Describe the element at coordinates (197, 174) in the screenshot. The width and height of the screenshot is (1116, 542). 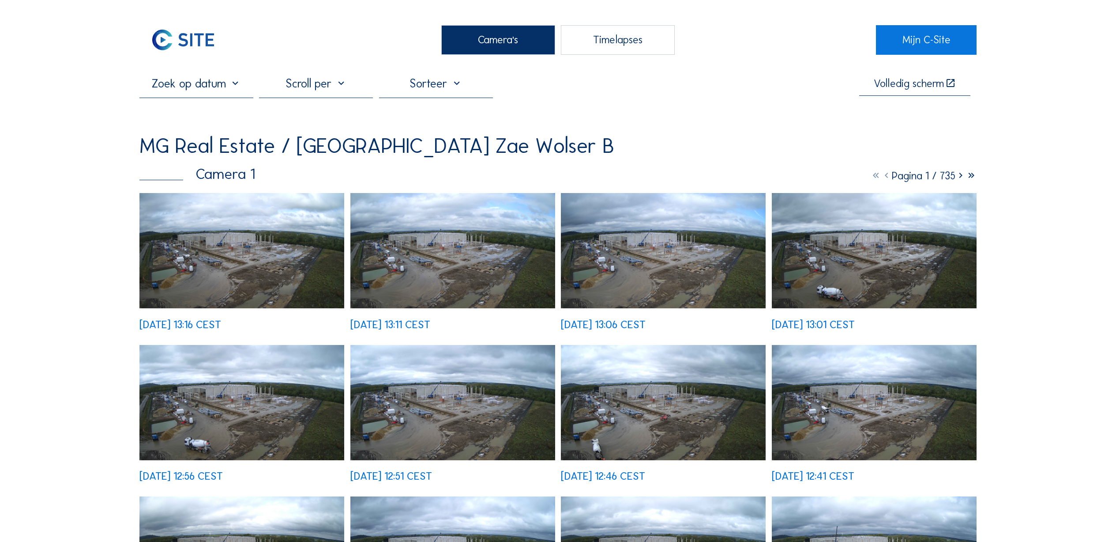
I see `div: Camera 1` at that location.